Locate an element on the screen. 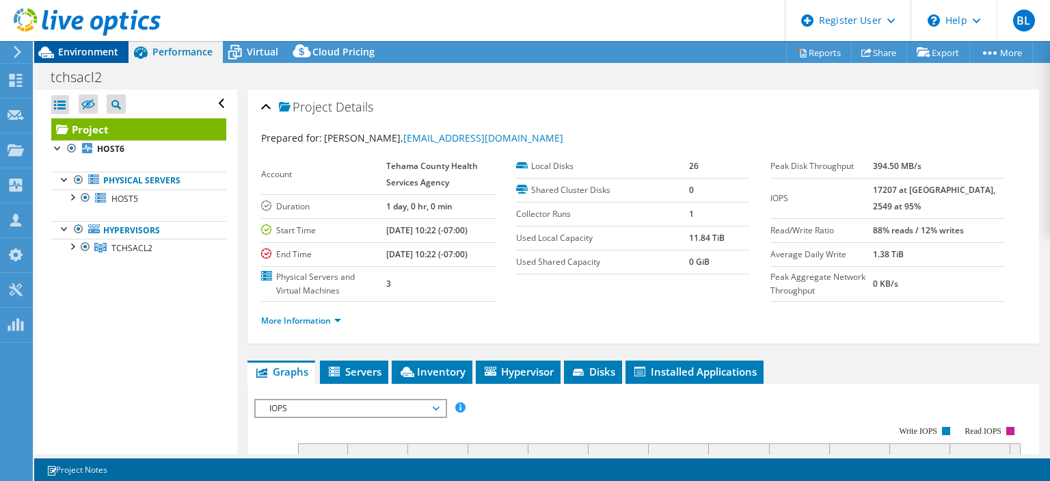  b: 3 is located at coordinates (388, 283).